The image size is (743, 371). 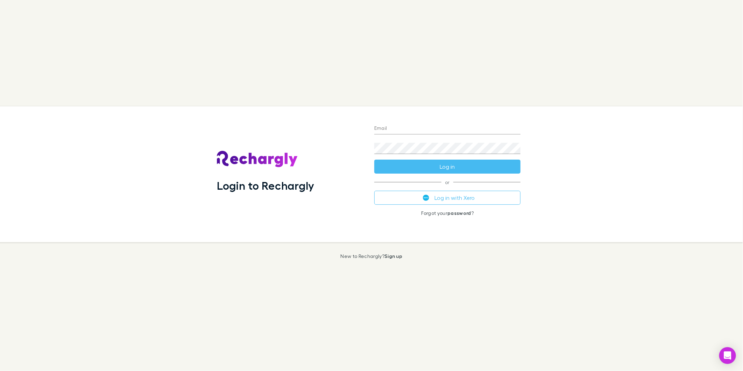 What do you see at coordinates (448, 167) in the screenshot?
I see `button: Log in` at bounding box center [448, 167].